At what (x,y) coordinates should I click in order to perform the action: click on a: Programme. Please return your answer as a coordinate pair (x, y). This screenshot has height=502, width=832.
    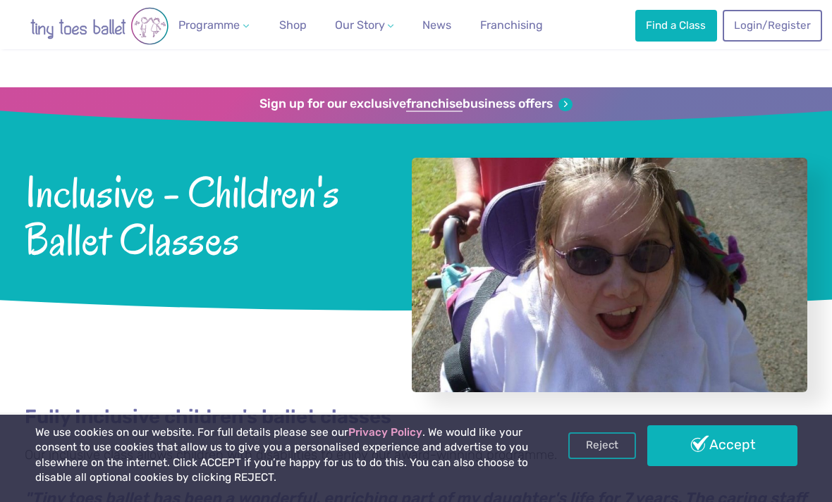
    Looking at the image, I should click on (214, 25).